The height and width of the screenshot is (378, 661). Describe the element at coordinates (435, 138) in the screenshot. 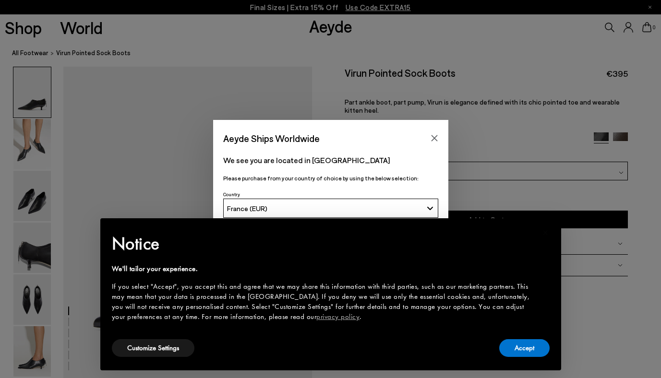

I see `button: Close` at that location.